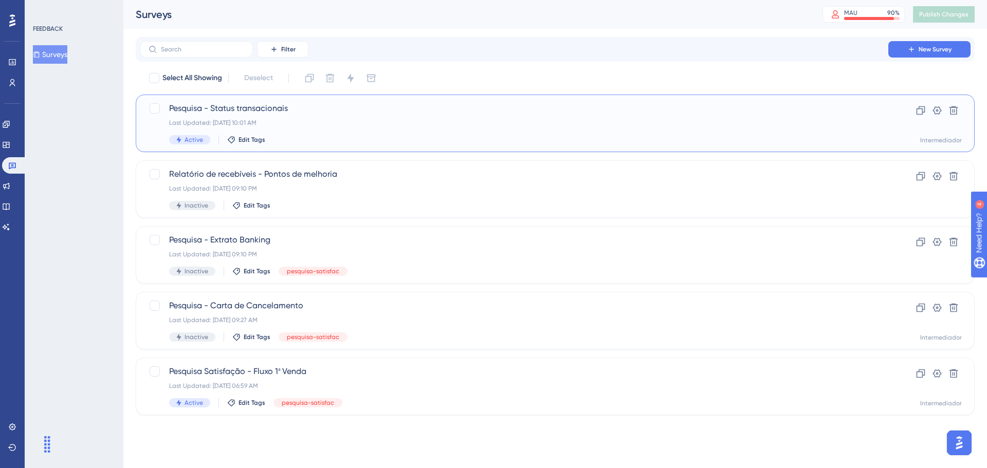 The height and width of the screenshot is (468, 987). I want to click on span: Pesquisa - Status transacionais, so click(514, 108).